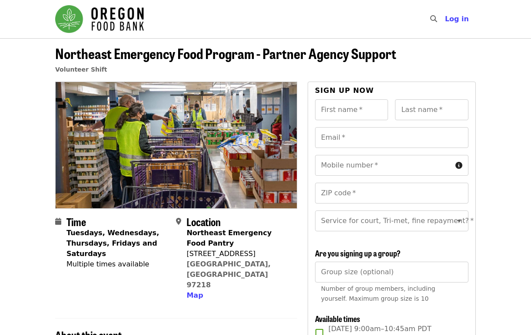 The image size is (531, 335). I want to click on button: Log in, so click(456, 19).